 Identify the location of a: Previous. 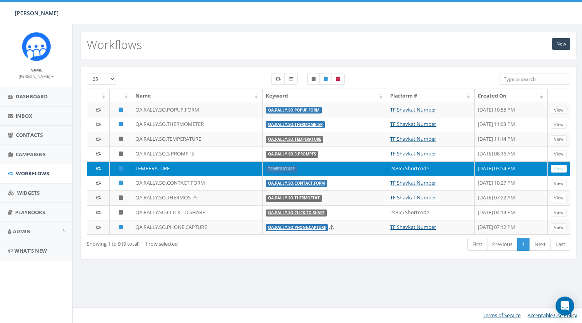
(502, 244).